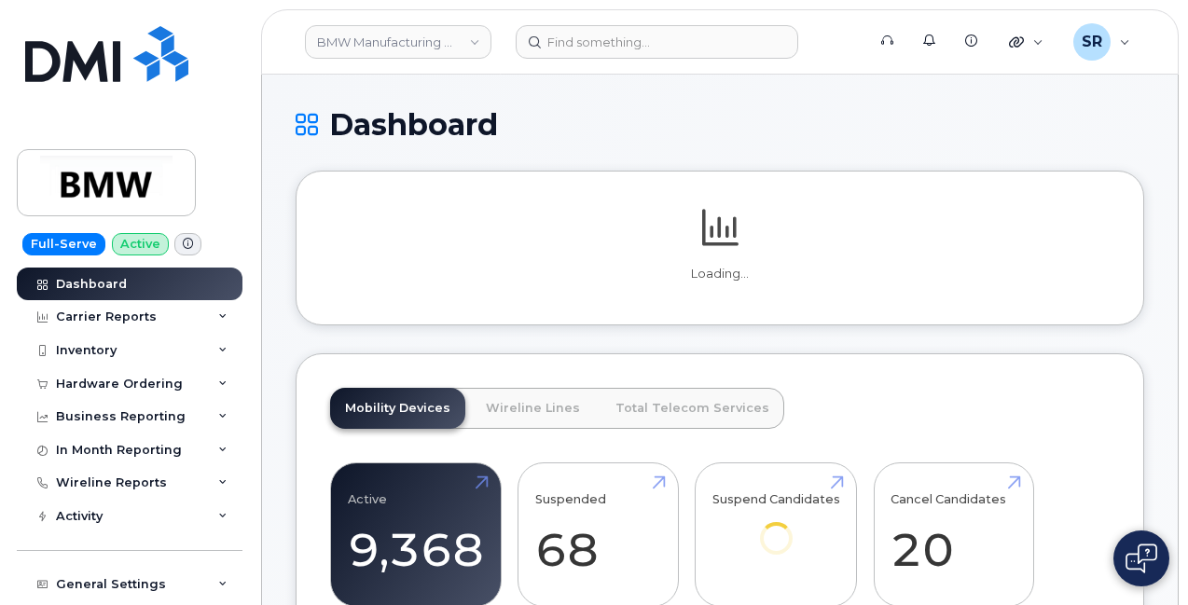  I want to click on a: Mobility Devices, so click(397, 408).